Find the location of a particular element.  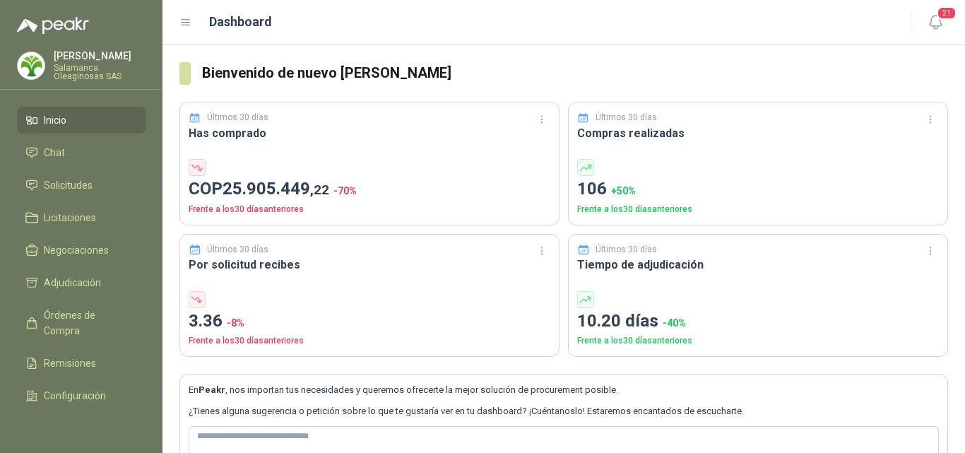

h3: Has comprado is located at coordinates (369, 133).